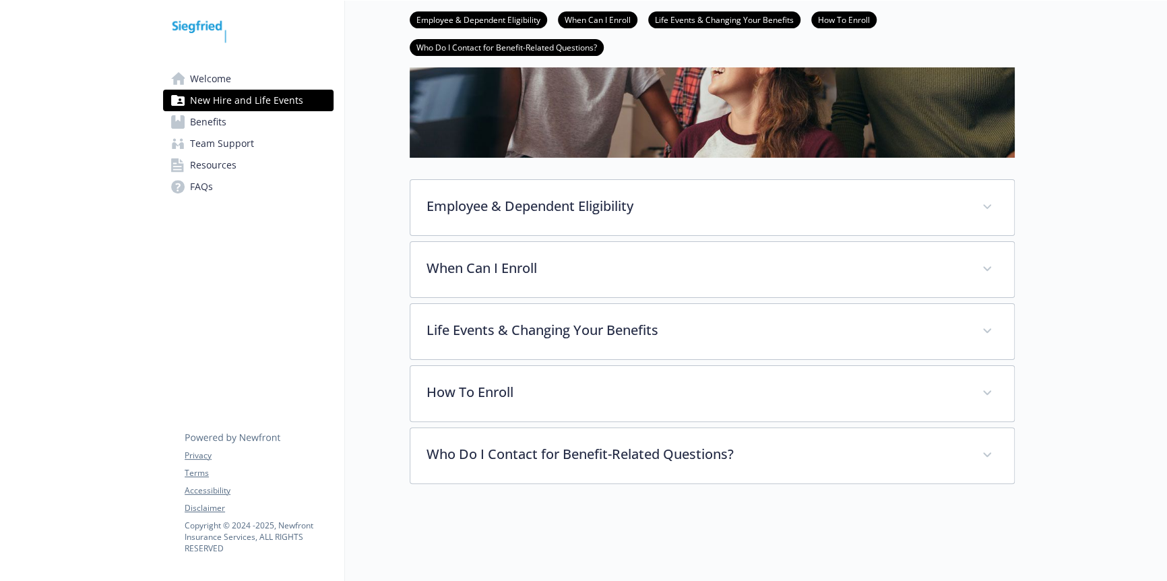 Image resolution: width=1167 pixels, height=581 pixels. Describe the element at coordinates (248, 144) in the screenshot. I see `a: Team Support` at that location.